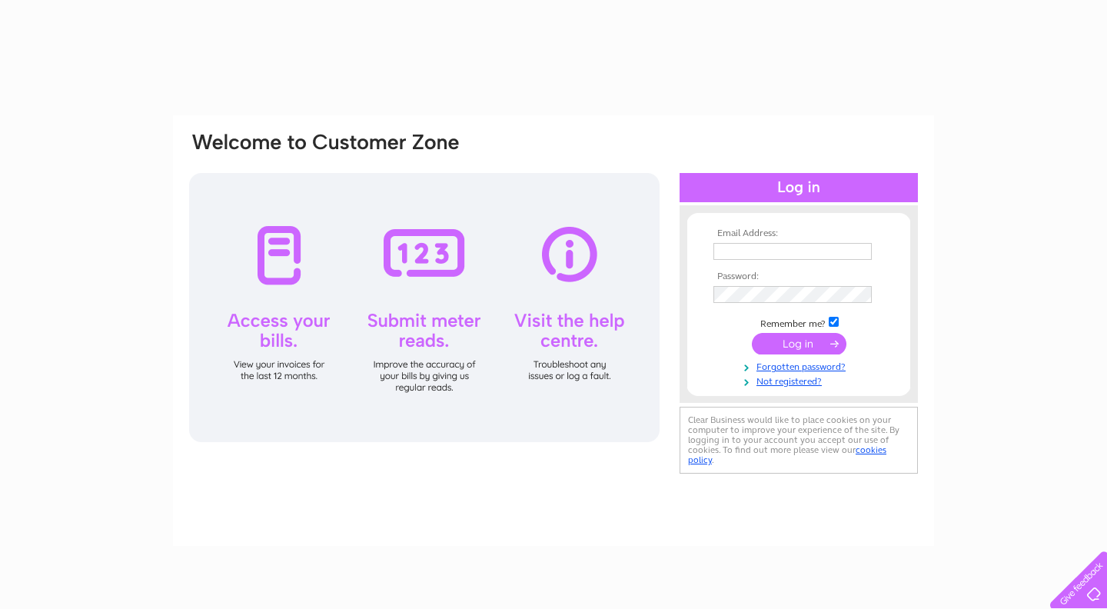 The height and width of the screenshot is (609, 1107). Describe the element at coordinates (799, 277) in the screenshot. I see `th: Password:` at that location.